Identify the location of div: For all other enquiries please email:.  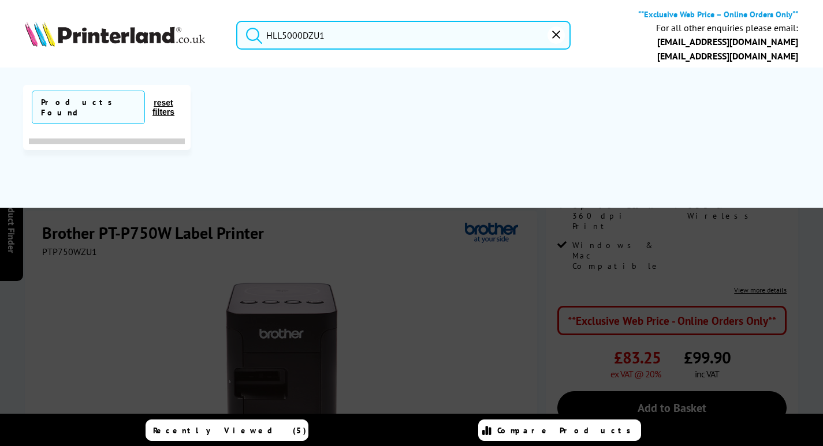
(727, 28).